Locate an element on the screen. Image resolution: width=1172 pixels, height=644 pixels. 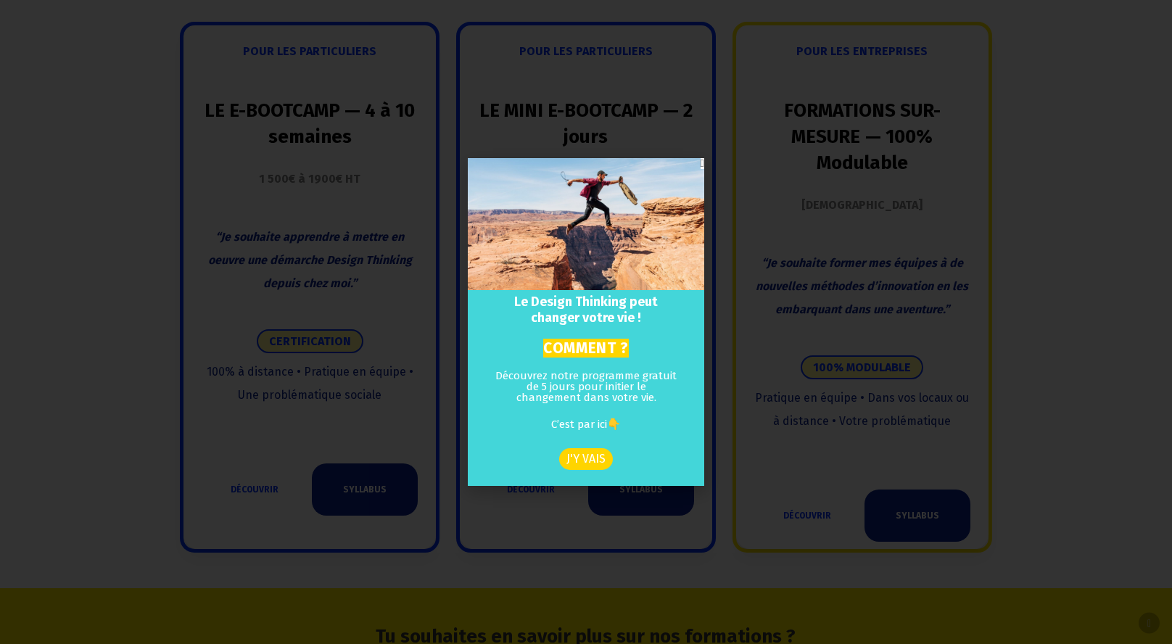
a: J'Y VAIS is located at coordinates (586, 459).